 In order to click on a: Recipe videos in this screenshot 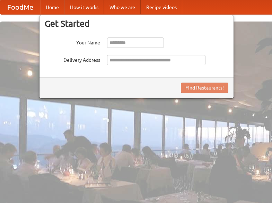, I will do `click(162, 7)`.